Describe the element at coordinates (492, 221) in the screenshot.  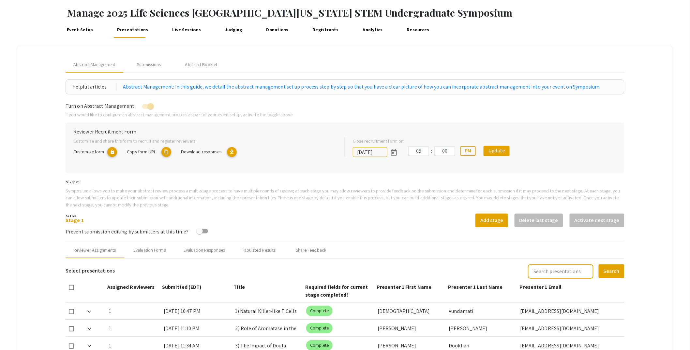
I see `button: Add stage` at that location.